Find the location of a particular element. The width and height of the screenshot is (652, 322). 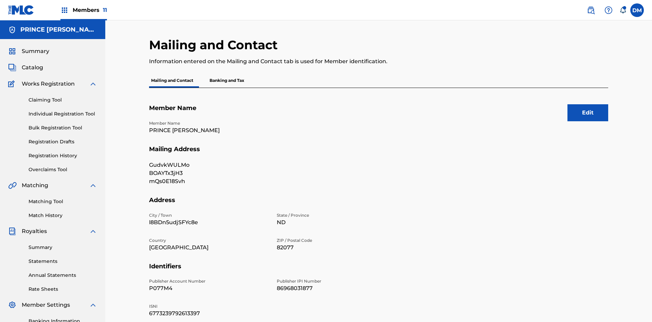

img: Accounts is located at coordinates (12, 30).